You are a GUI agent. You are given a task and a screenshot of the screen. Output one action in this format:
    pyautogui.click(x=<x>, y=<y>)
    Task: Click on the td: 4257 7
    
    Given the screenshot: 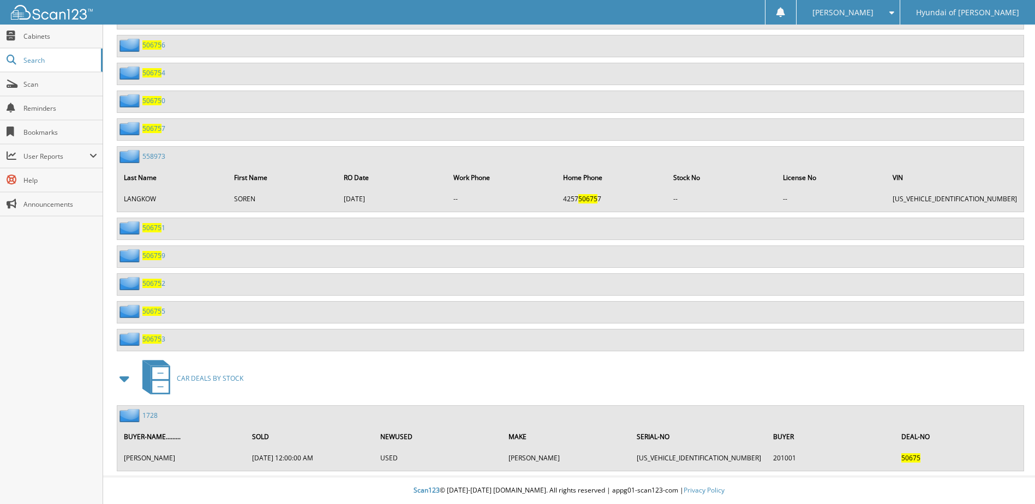 What is the action you would take?
    pyautogui.click(x=612, y=199)
    